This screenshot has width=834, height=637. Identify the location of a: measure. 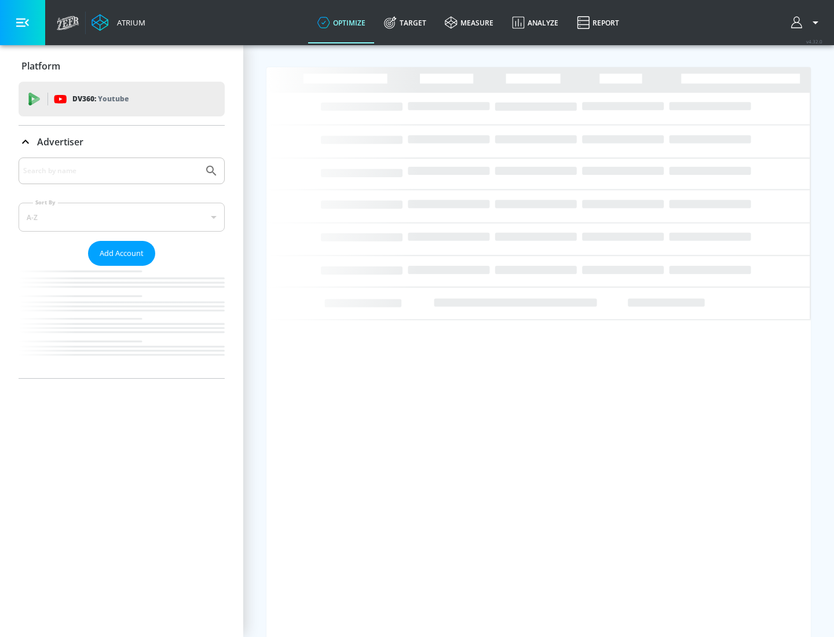
(469, 23).